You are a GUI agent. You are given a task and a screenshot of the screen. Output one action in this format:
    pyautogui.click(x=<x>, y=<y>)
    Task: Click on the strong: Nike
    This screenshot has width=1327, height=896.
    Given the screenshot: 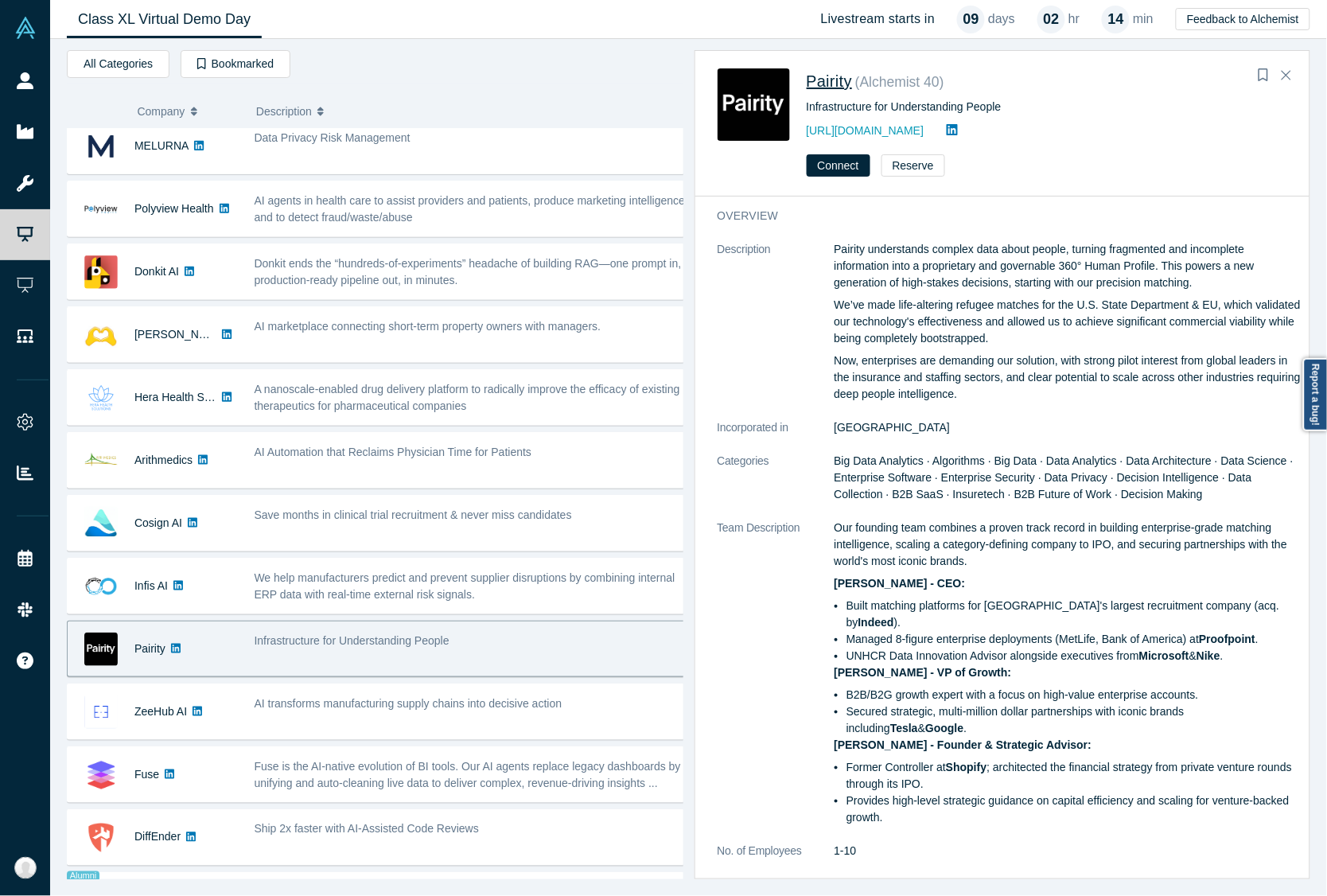 What is the action you would take?
    pyautogui.click(x=1209, y=656)
    